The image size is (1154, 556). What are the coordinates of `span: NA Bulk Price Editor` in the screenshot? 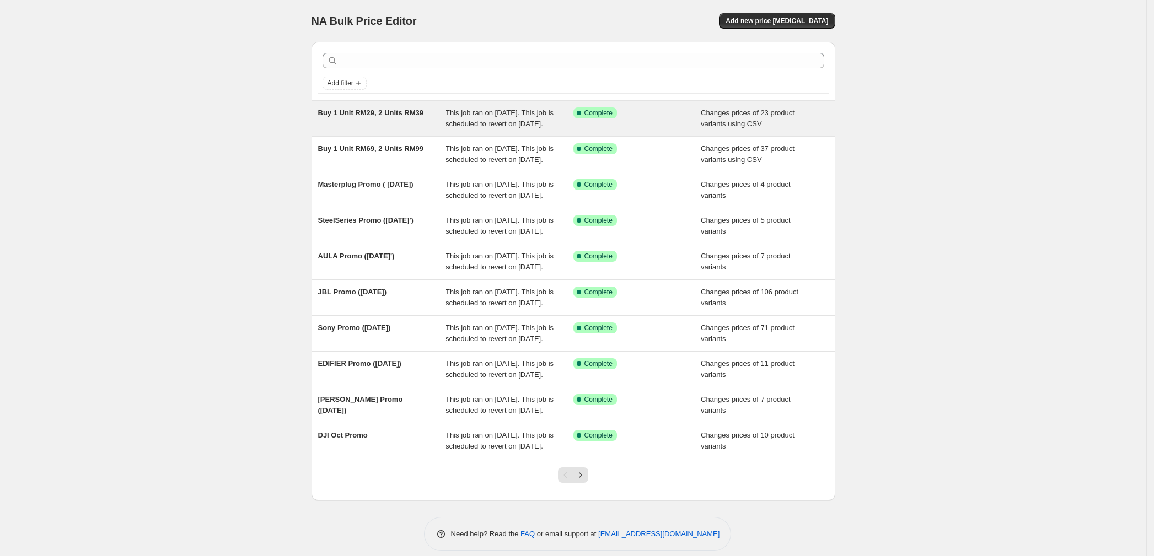 It's located at (364, 21).